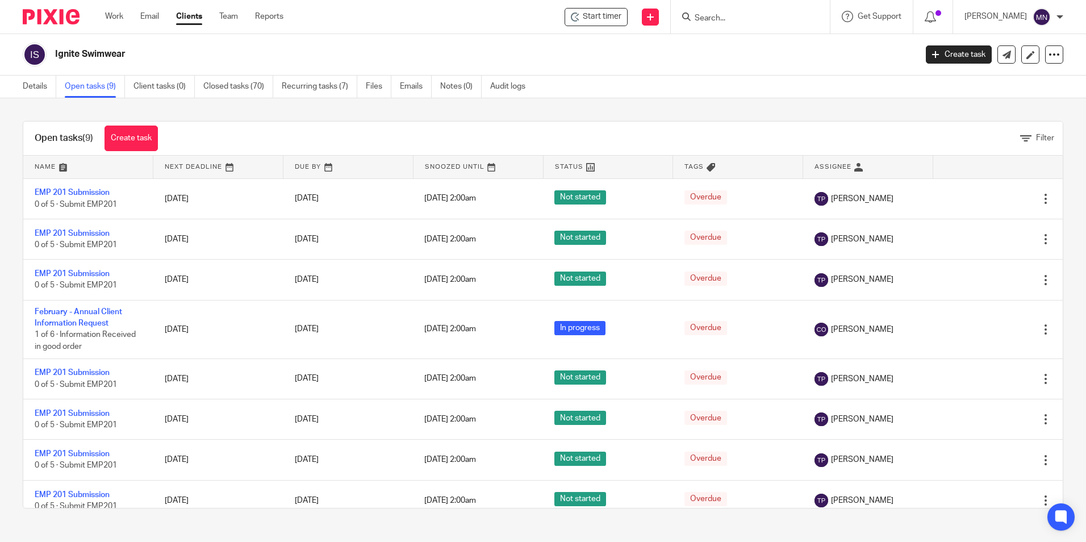 The height and width of the screenshot is (542, 1086). What do you see at coordinates (416, 86) in the screenshot?
I see `a: Emails` at bounding box center [416, 86].